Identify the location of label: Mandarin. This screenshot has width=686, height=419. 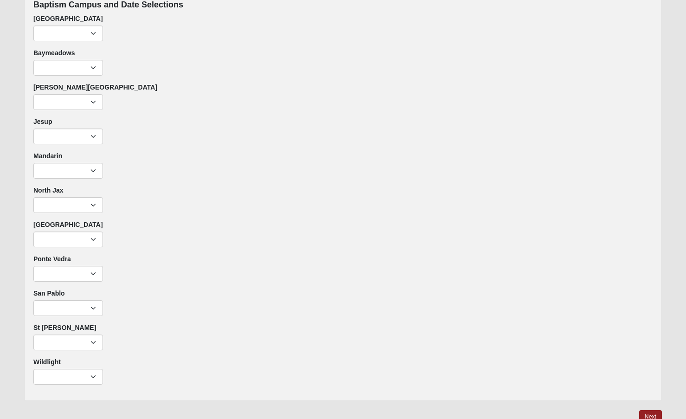
(48, 156).